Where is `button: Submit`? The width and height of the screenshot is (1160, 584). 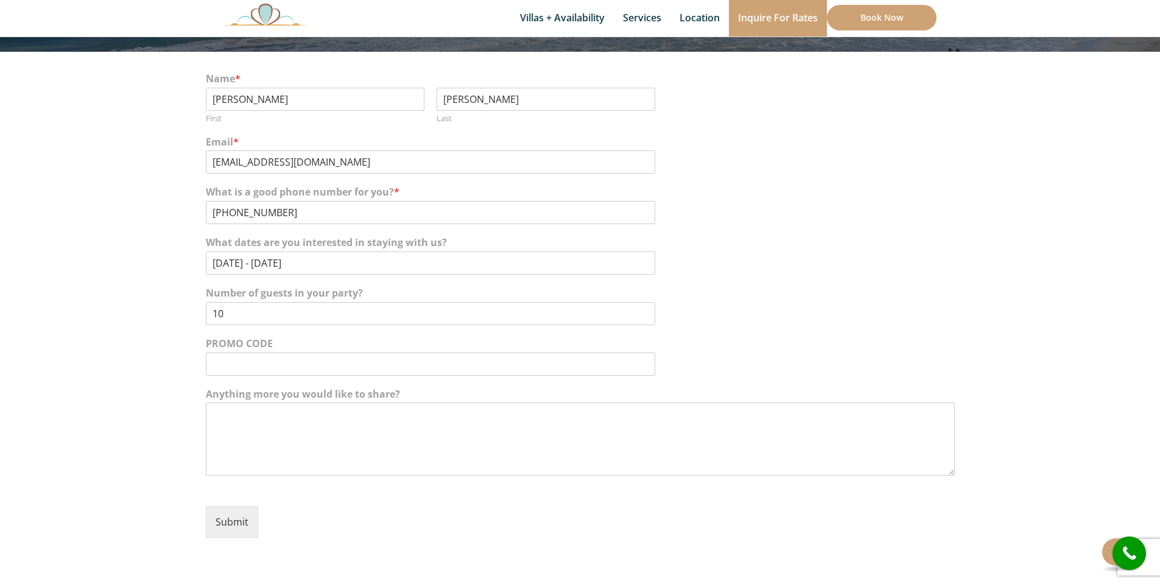 button: Submit is located at coordinates (232, 522).